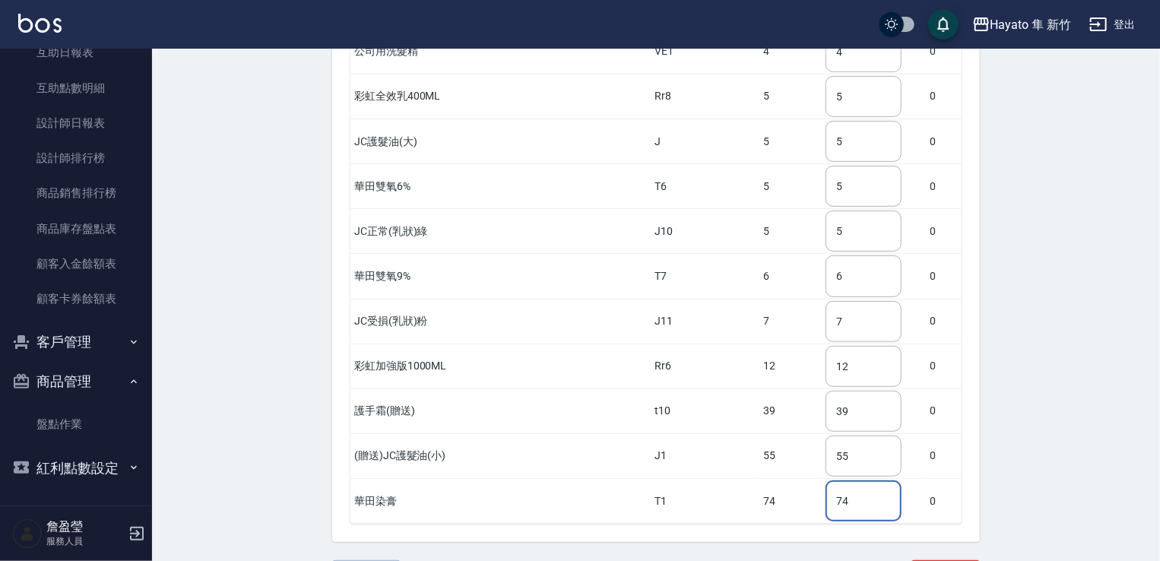  What do you see at coordinates (704, 365) in the screenshot?
I see `td: Rr6` at bounding box center [704, 365].